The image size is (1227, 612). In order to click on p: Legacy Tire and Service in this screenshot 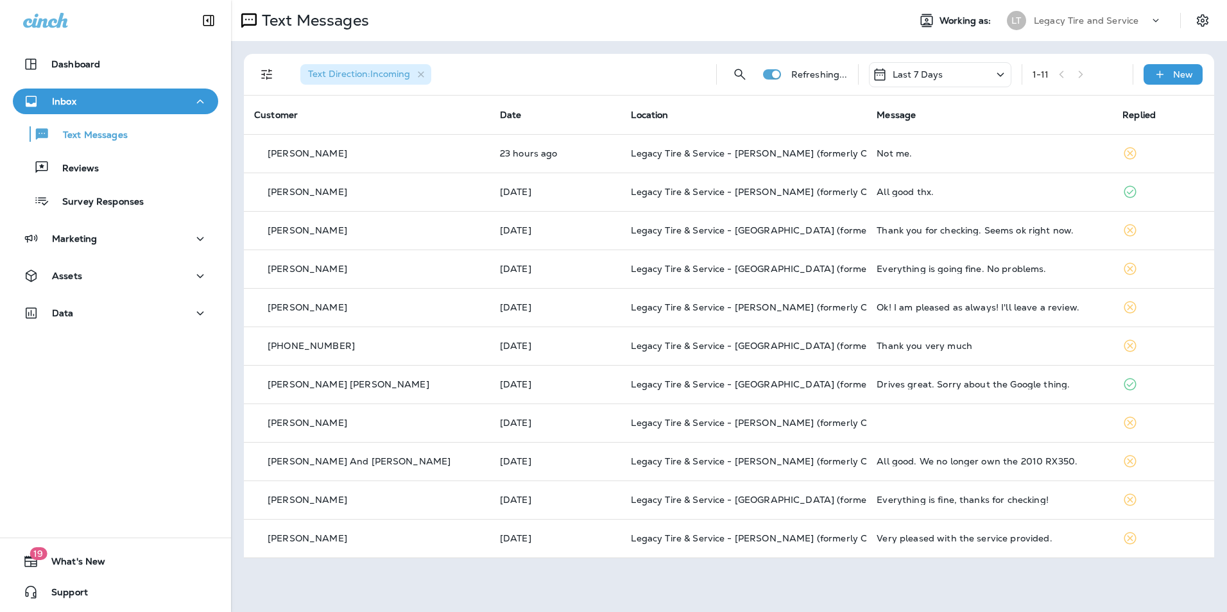, I will do `click(1085, 21)`.